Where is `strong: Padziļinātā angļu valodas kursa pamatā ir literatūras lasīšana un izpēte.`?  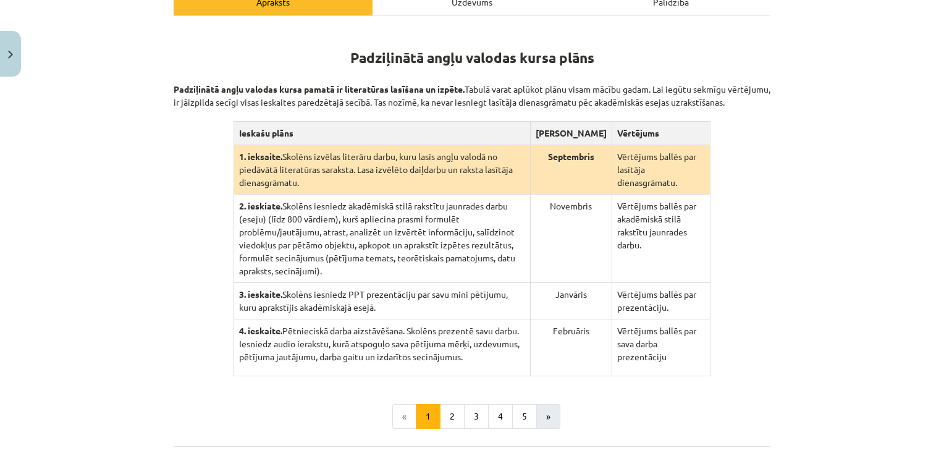
strong: Padziļinātā angļu valodas kursa pamatā ir literatūras lasīšana un izpēte. is located at coordinates (319, 89).